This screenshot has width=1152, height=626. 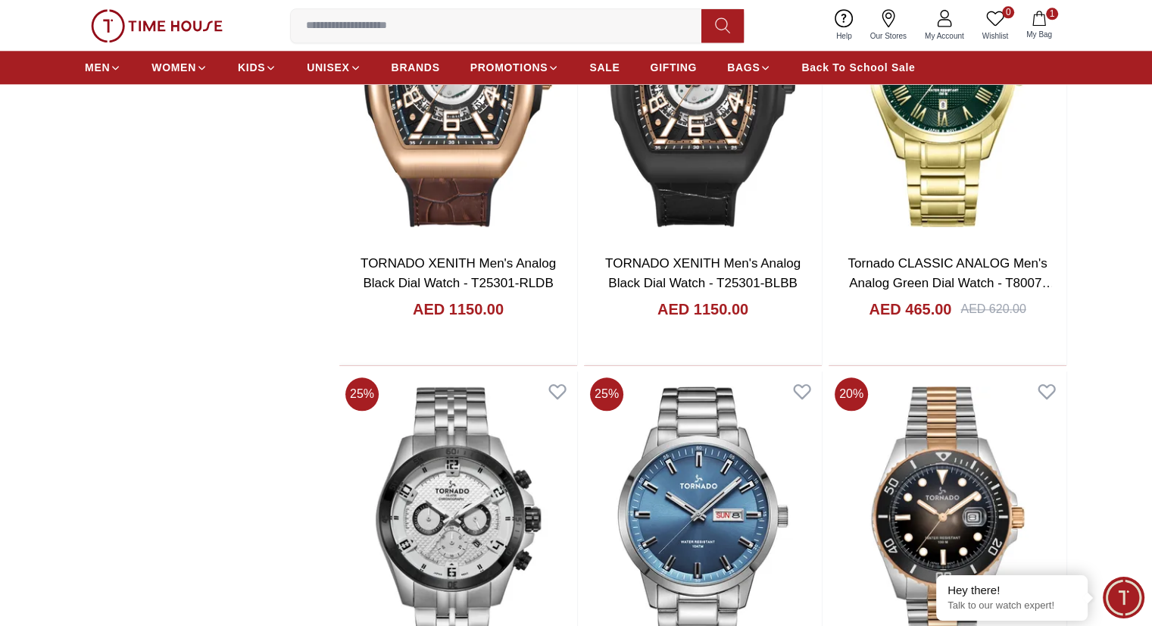 I want to click on span: Back To School Sale, so click(x=858, y=67).